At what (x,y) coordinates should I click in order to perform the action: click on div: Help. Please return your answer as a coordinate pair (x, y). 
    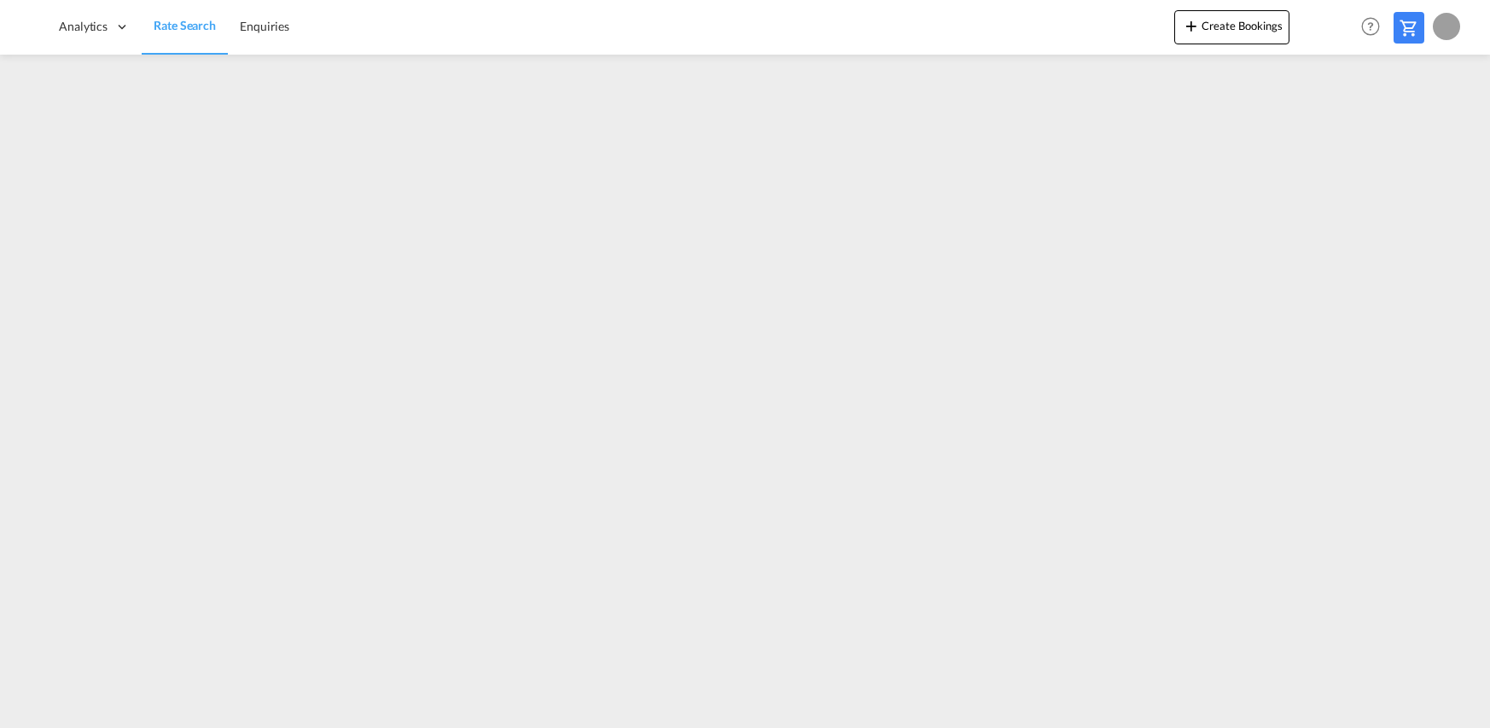
    Looking at the image, I should click on (1374, 27).